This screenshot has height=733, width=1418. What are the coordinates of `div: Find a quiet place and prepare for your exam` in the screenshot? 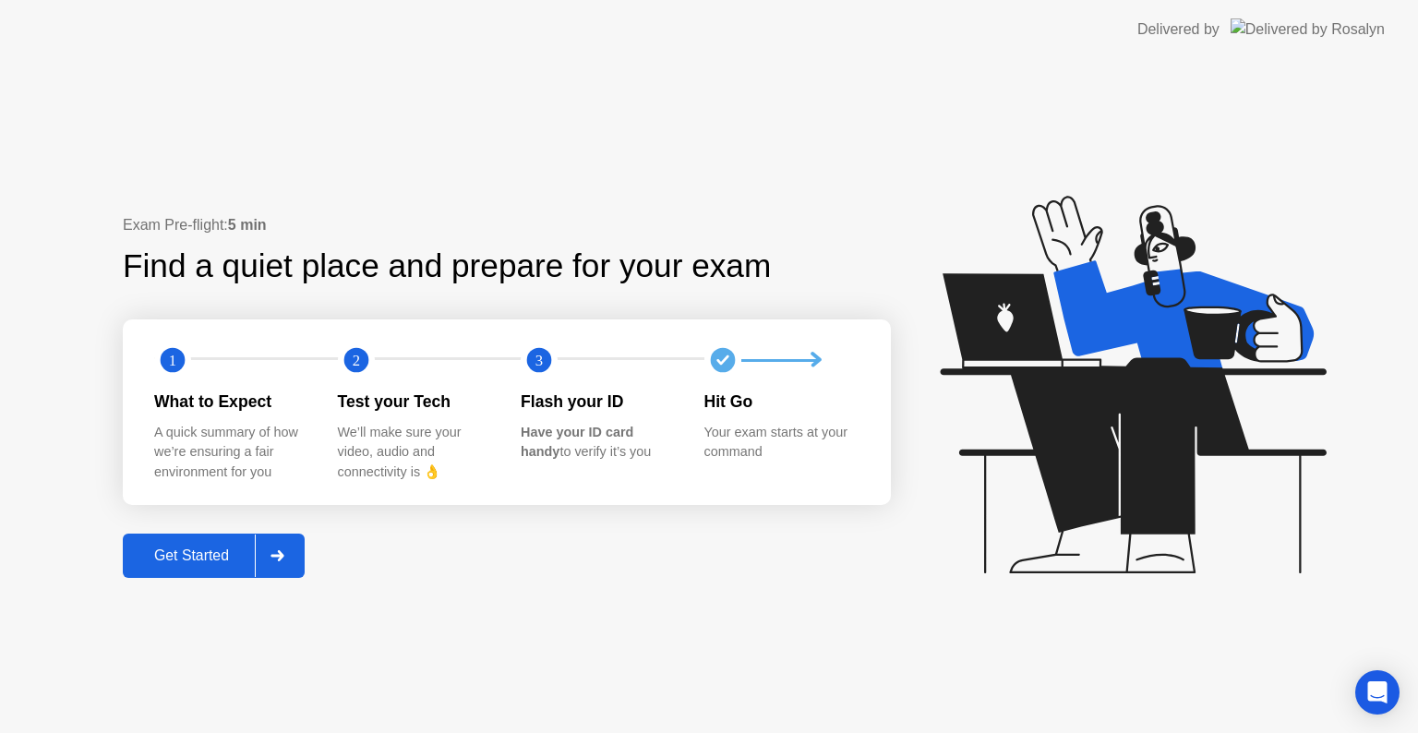 It's located at (448, 266).